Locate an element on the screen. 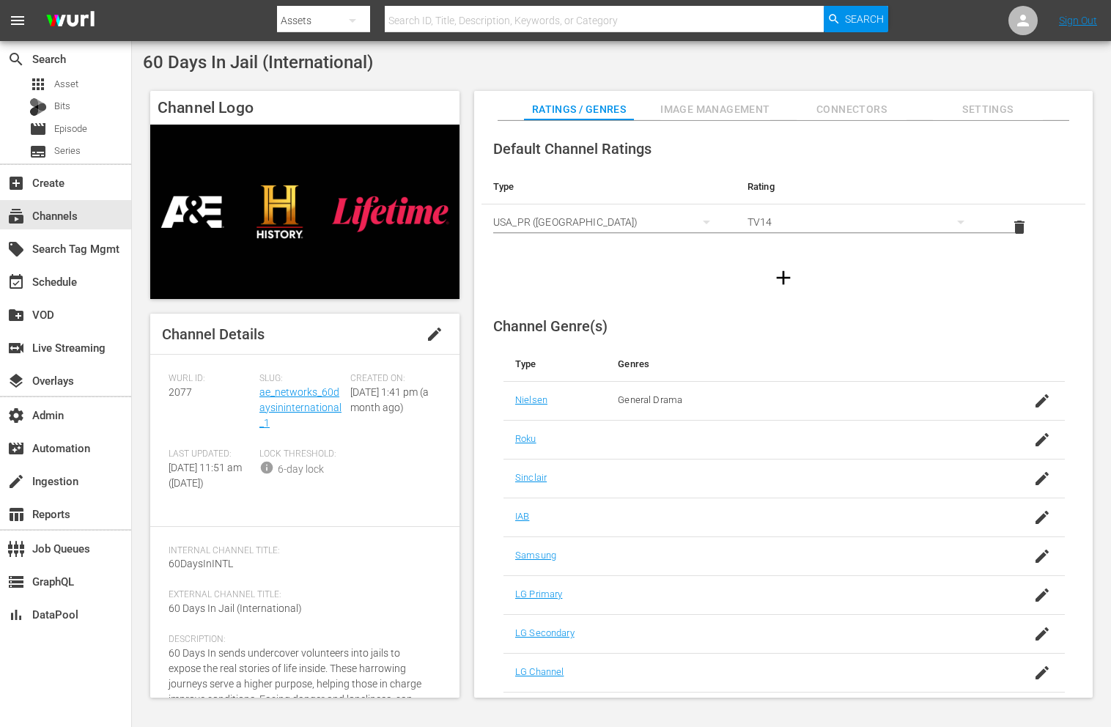 This screenshot has height=727, width=1111. span: 60DaysInINTL is located at coordinates (201, 563).